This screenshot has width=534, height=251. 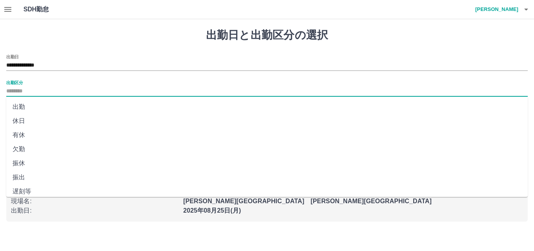 I want to click on li: 遅刻等, so click(x=267, y=191).